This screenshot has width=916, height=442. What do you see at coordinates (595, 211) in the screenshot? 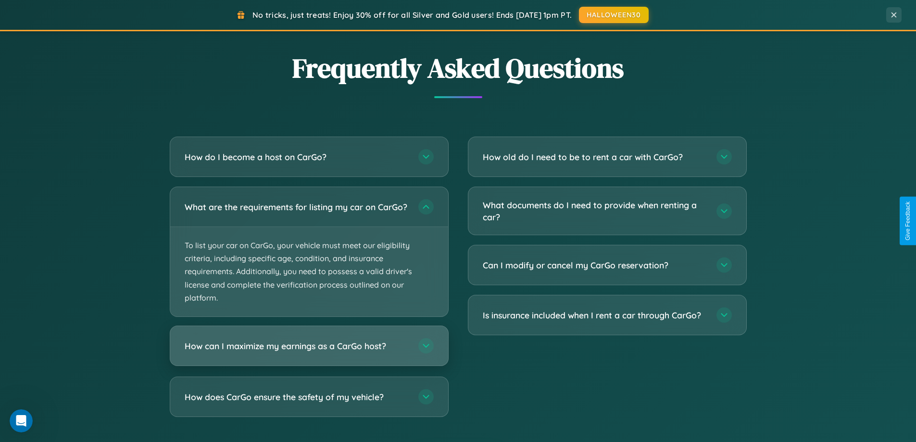
I see `h3: What documents do I need to provide when renting a car?` at bounding box center [595, 211].